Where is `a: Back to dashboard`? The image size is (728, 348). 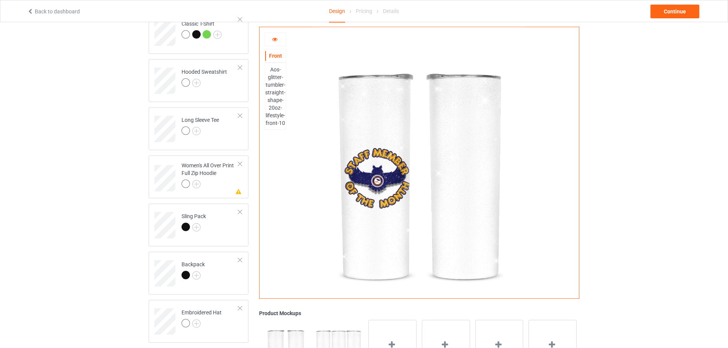 a: Back to dashboard is located at coordinates (53, 11).